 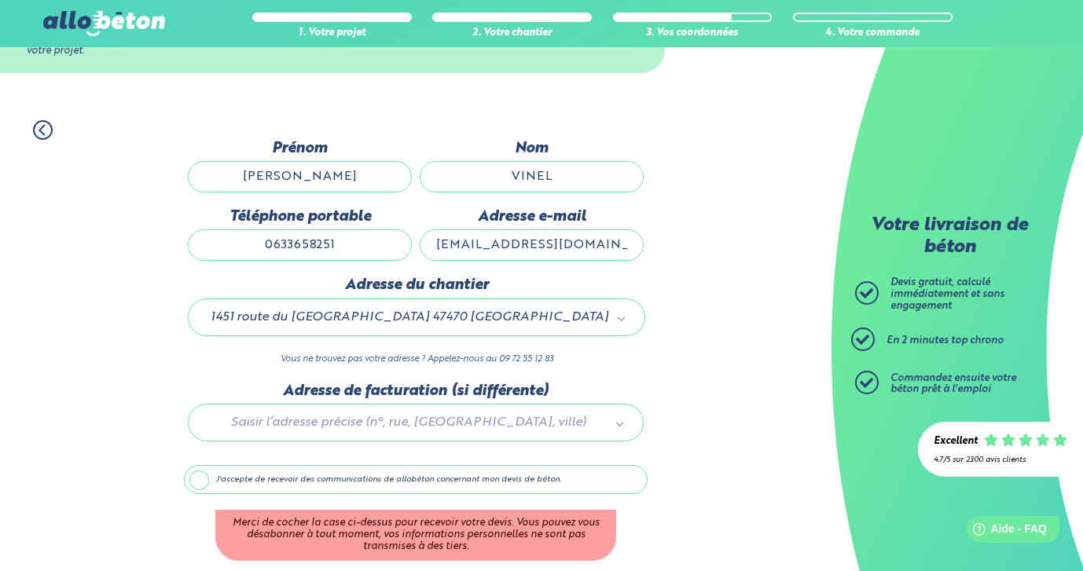 I want to click on label: Adresse du chantier, so click(x=417, y=285).